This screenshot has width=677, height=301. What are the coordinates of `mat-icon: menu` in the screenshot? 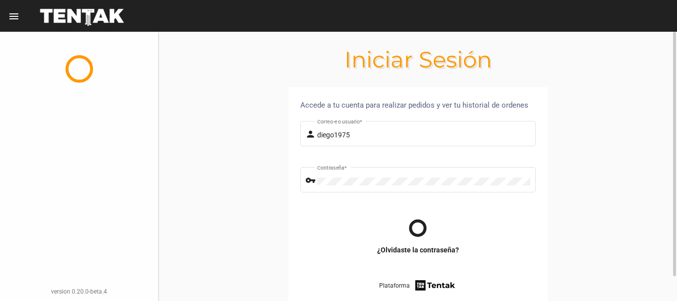 It's located at (14, 16).